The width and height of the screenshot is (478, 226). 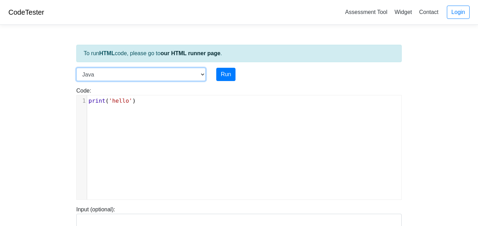 What do you see at coordinates (120, 101) in the screenshot?
I see `span: 'hello'` at bounding box center [120, 101].